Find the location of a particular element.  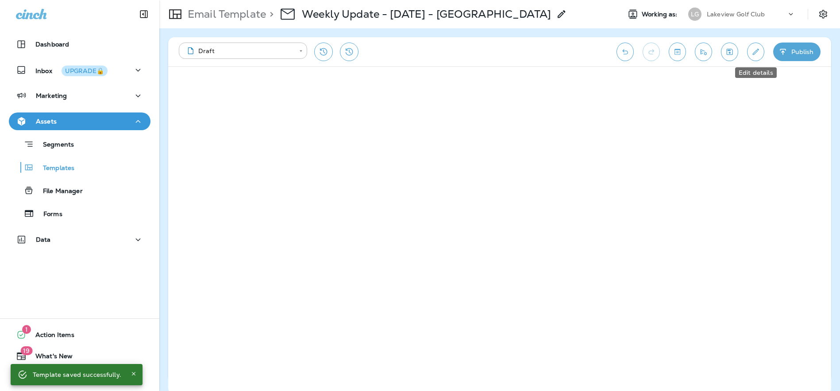

div: Edit details is located at coordinates (756, 73).